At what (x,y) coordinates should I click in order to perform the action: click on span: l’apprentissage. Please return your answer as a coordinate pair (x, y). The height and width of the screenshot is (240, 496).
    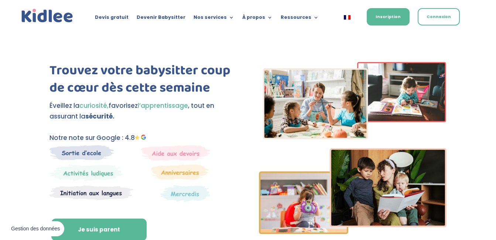
    Looking at the image, I should click on (163, 106).